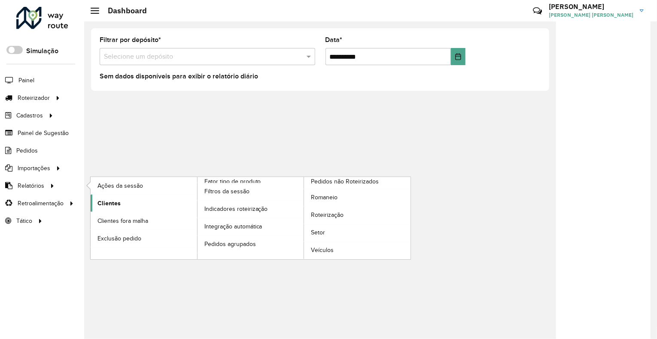 The image size is (657, 339). Describe the element at coordinates (144, 203) in the screenshot. I see `a: Clientes` at that location.